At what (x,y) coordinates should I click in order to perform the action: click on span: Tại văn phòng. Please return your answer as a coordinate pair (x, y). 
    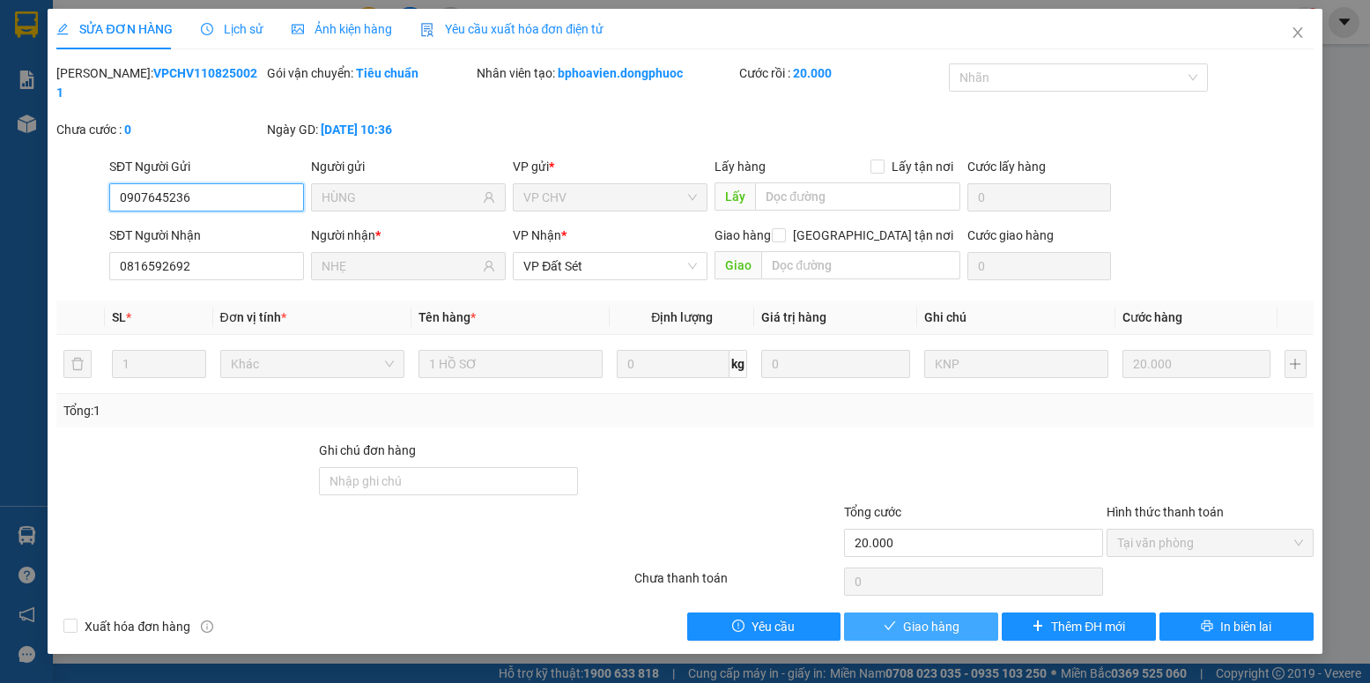
    Looking at the image, I should click on (1210, 543).